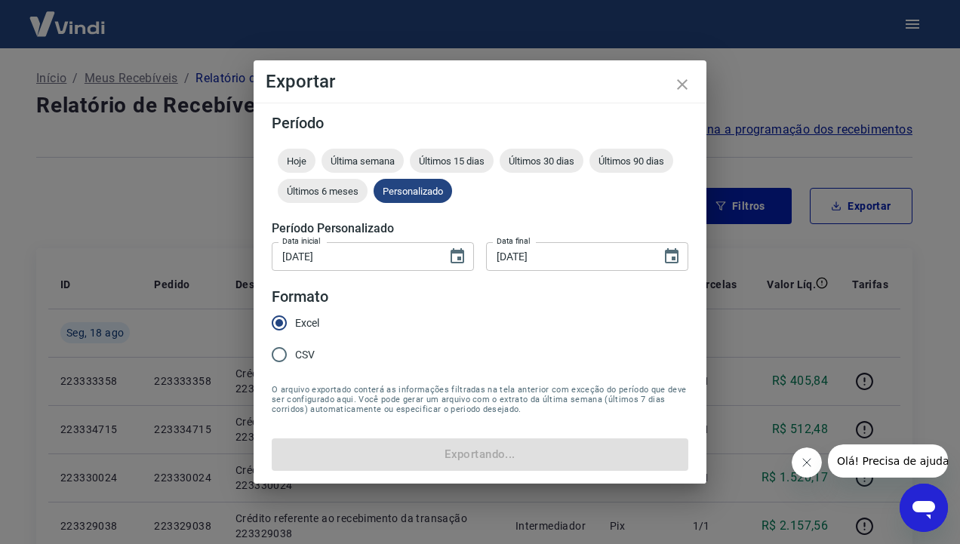 The height and width of the screenshot is (544, 960). Describe the element at coordinates (305, 355) in the screenshot. I see `span: CSV` at that location.